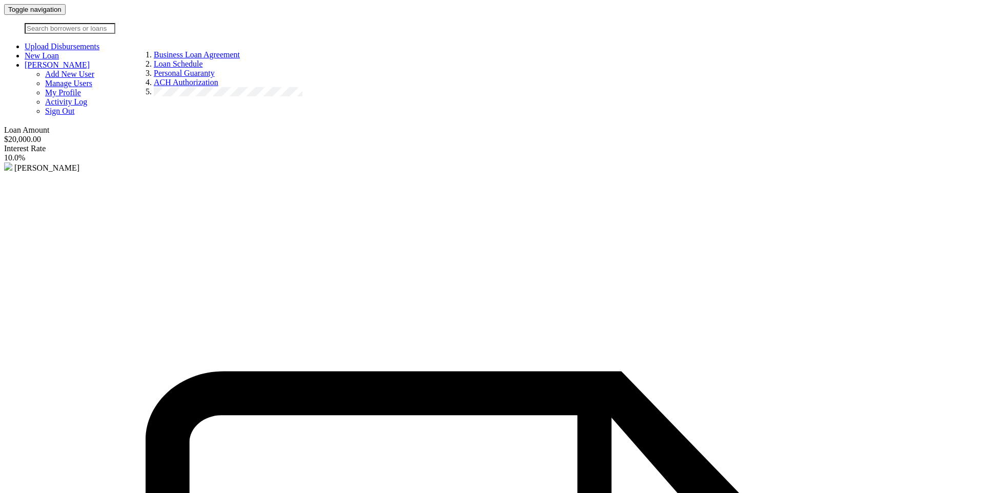 The width and height of the screenshot is (984, 493). I want to click on div: 10.0%, so click(492, 158).